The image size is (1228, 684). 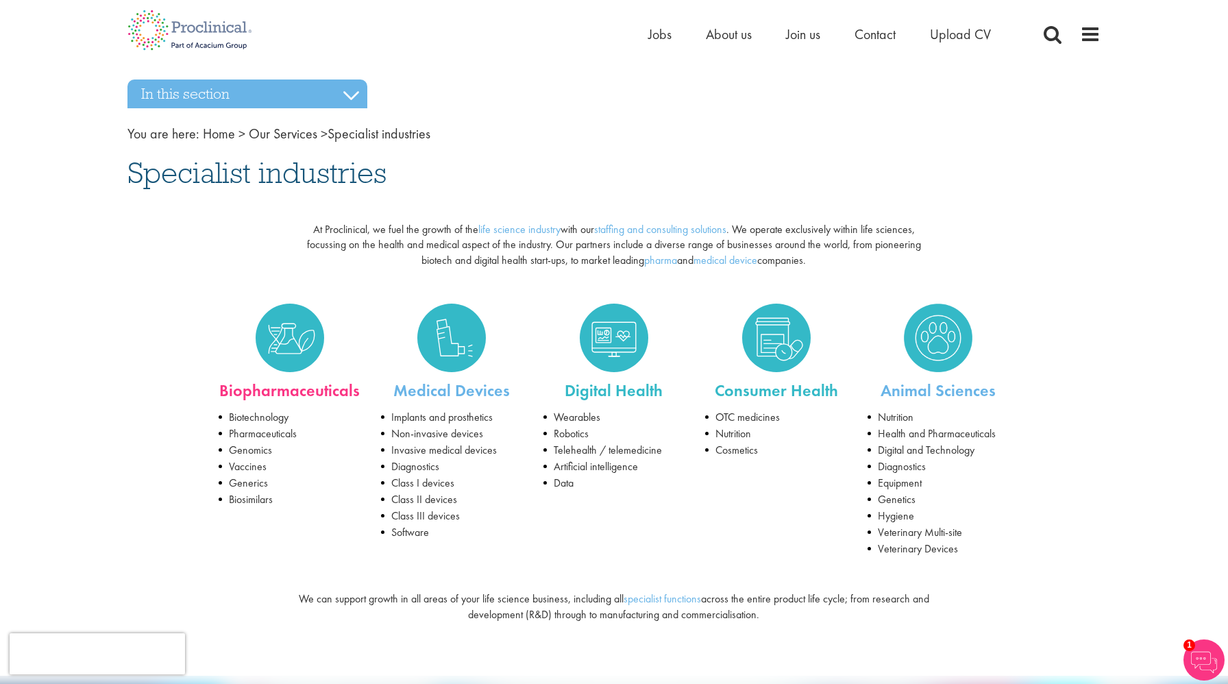 I want to click on li: Generics, so click(x=289, y=483).